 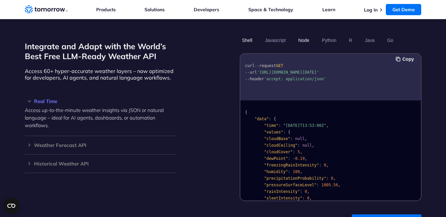 What do you see at coordinates (329, 40) in the screenshot?
I see `button: Python` at bounding box center [329, 40].